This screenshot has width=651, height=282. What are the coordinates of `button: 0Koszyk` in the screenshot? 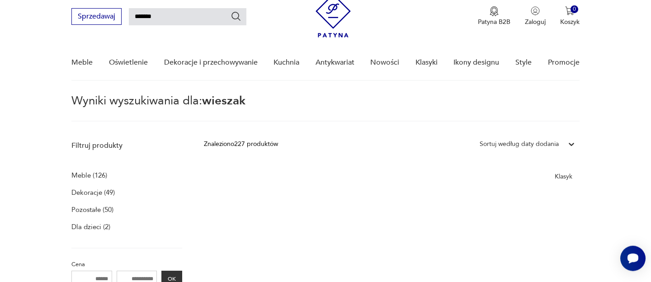 It's located at (569, 16).